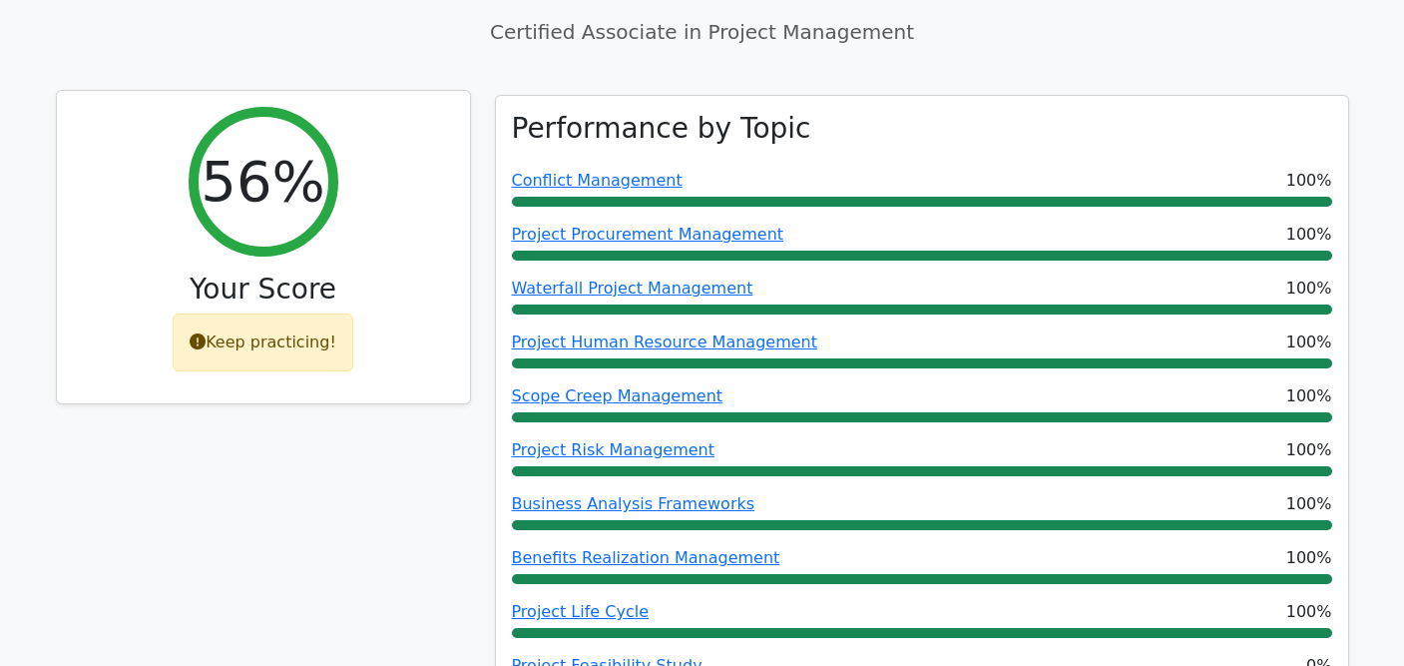 The height and width of the screenshot is (666, 1404). Describe the element at coordinates (634, 503) in the screenshot. I see `a: Business Analysis Frameworks` at that location.